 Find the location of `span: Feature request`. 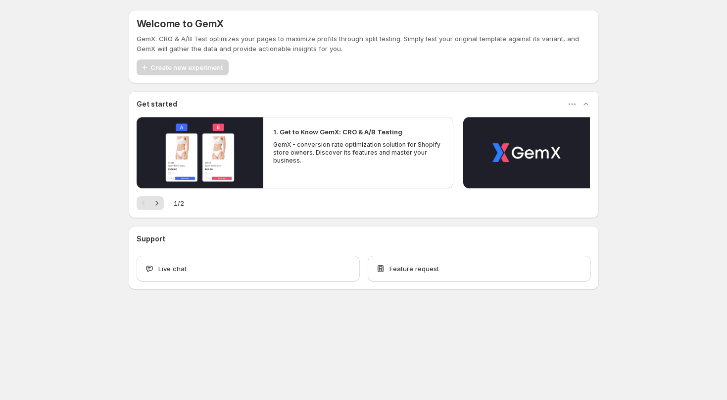

span: Feature request is located at coordinates (414, 268).